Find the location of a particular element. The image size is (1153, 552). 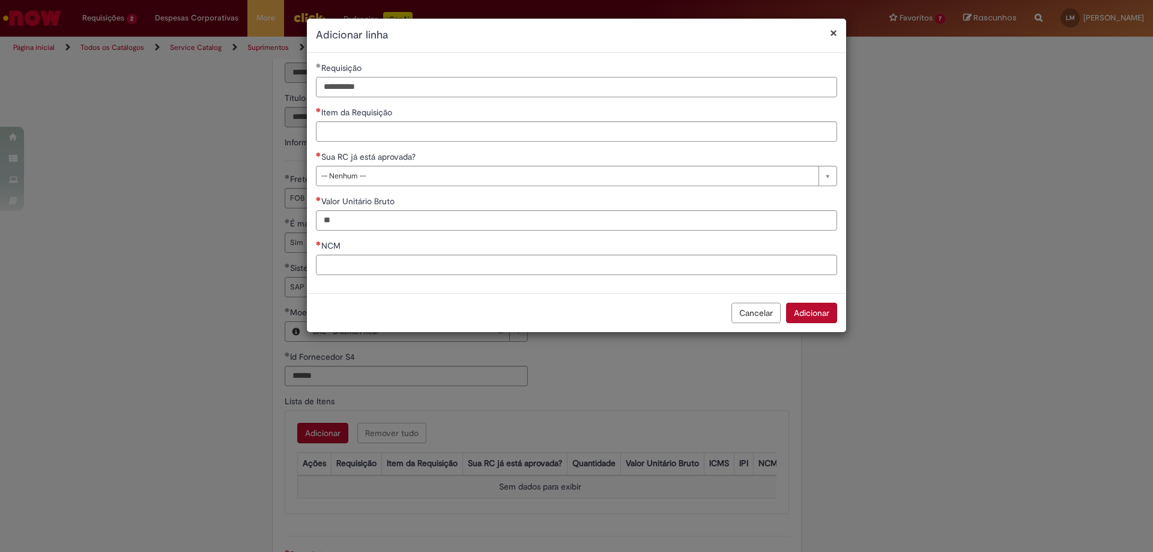

input: NCM is located at coordinates (577, 265).